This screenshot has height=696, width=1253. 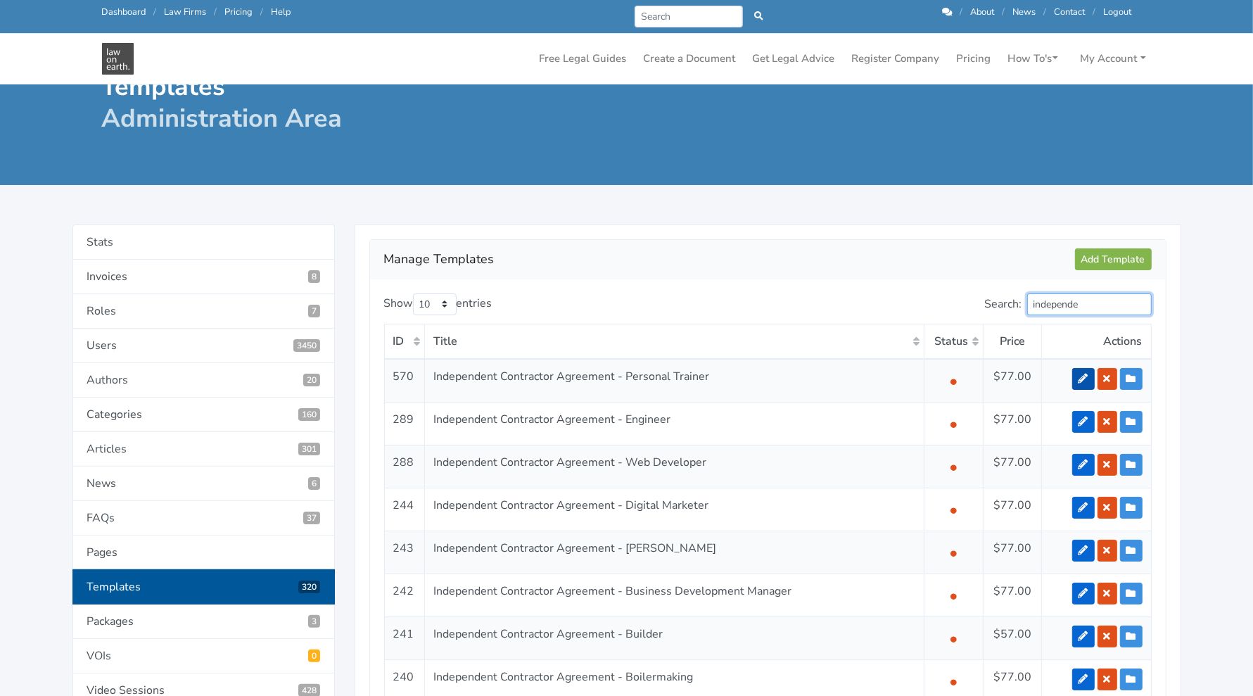 I want to click on td: 243, so click(x=404, y=552).